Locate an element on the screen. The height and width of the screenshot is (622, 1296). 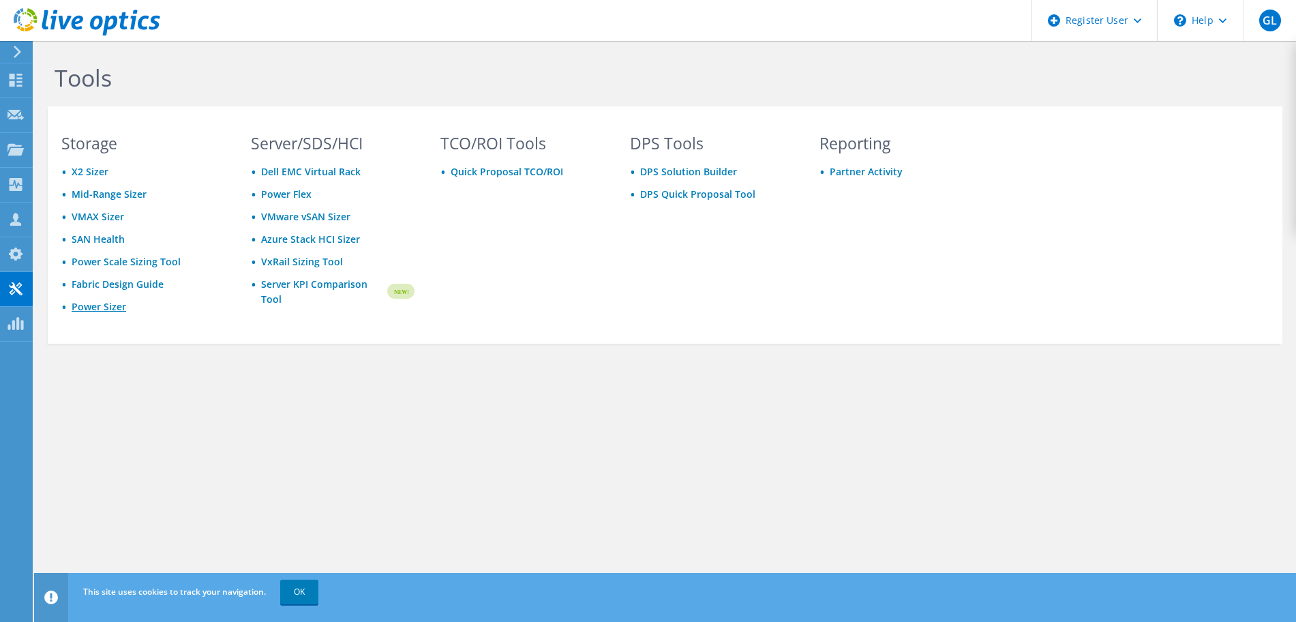
h3: Reporting is located at coordinates (902, 143).